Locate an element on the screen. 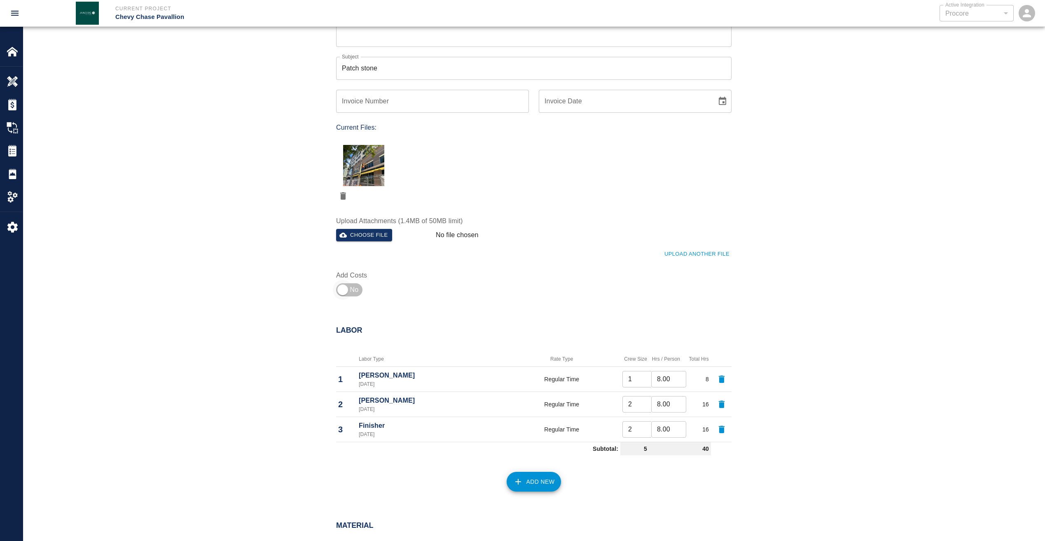 The width and height of the screenshot is (1045, 541). h2: Labor is located at coordinates (534, 331).